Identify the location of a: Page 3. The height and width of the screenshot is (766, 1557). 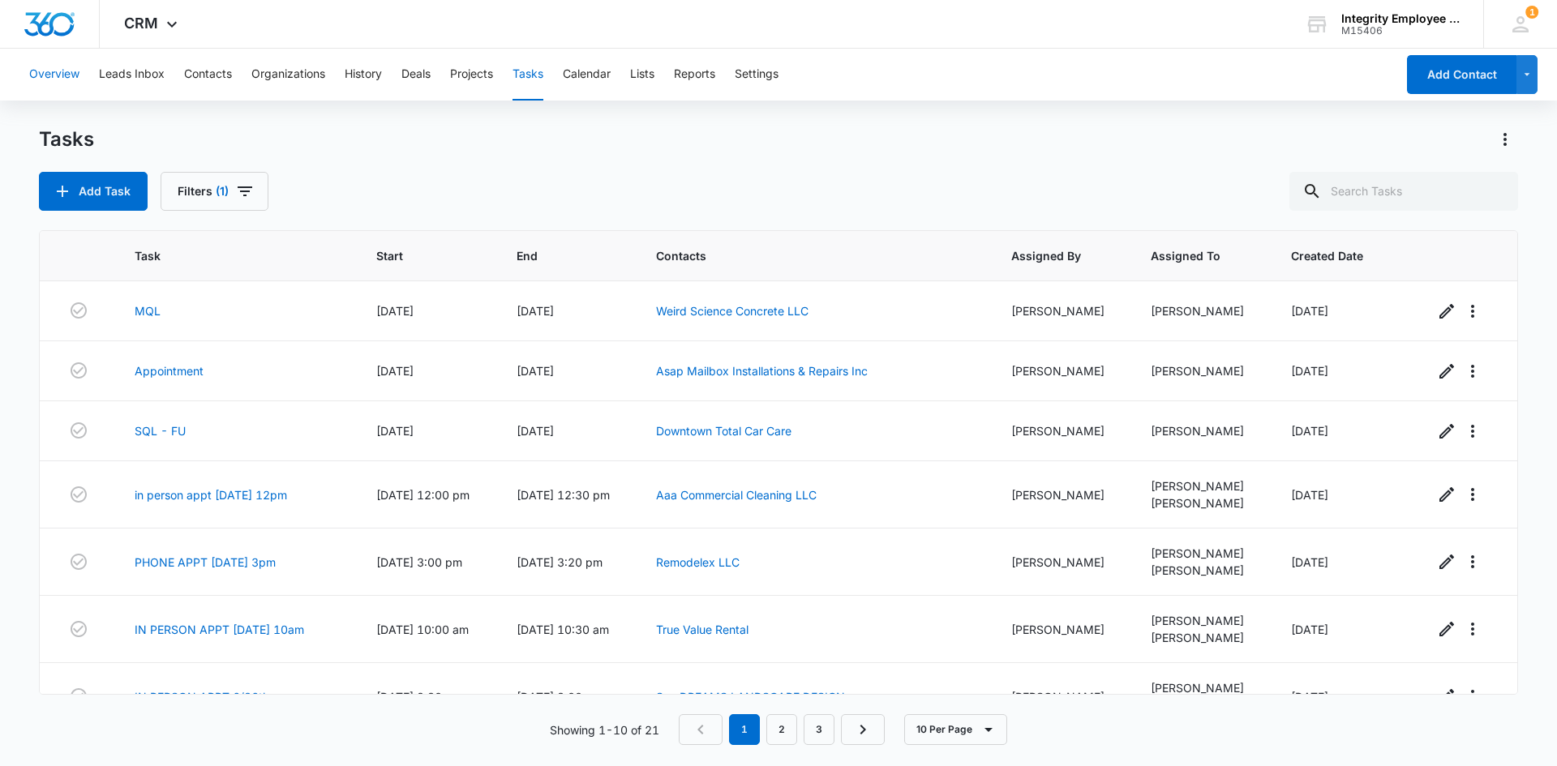
(819, 730).